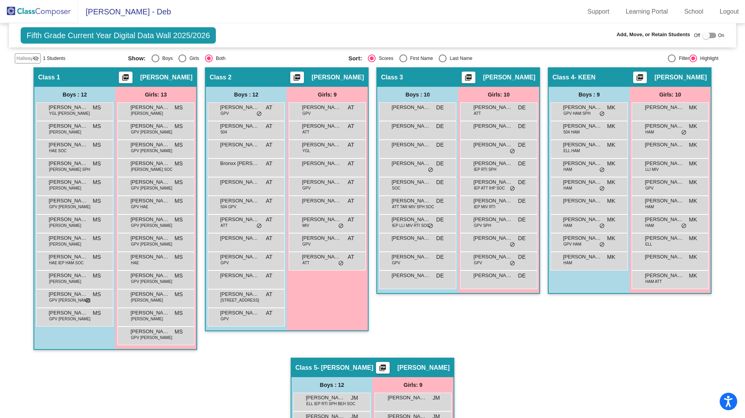 The height and width of the screenshot is (418, 745). I want to click on a: Support, so click(598, 12).